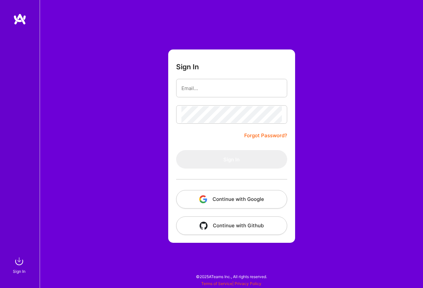  I want to click on div: © 2025 ATeams Inc., All rights reserved., so click(231, 277).